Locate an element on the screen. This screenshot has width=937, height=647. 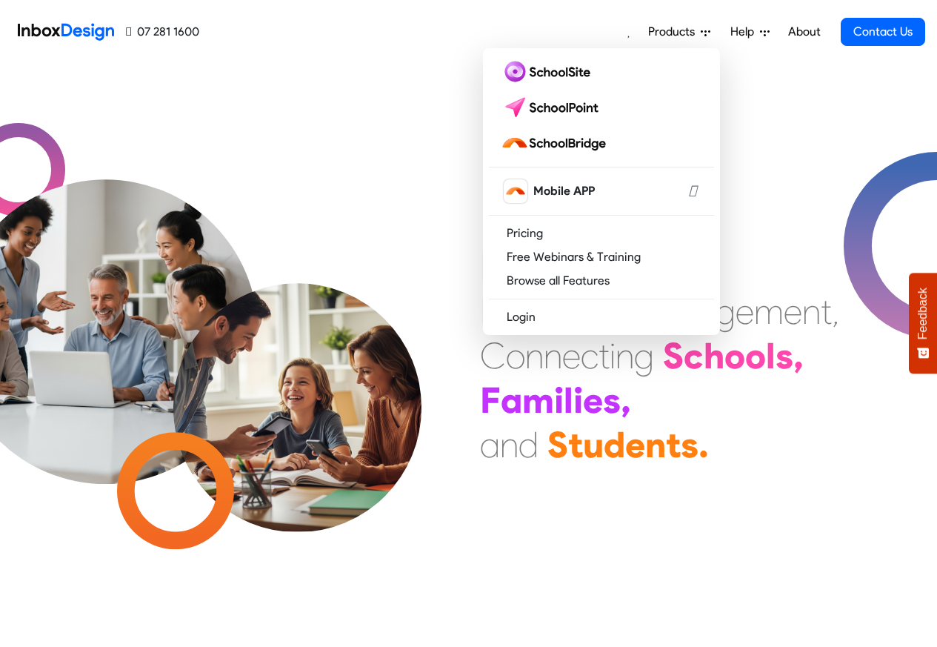
a: Contact Us is located at coordinates (883, 32).